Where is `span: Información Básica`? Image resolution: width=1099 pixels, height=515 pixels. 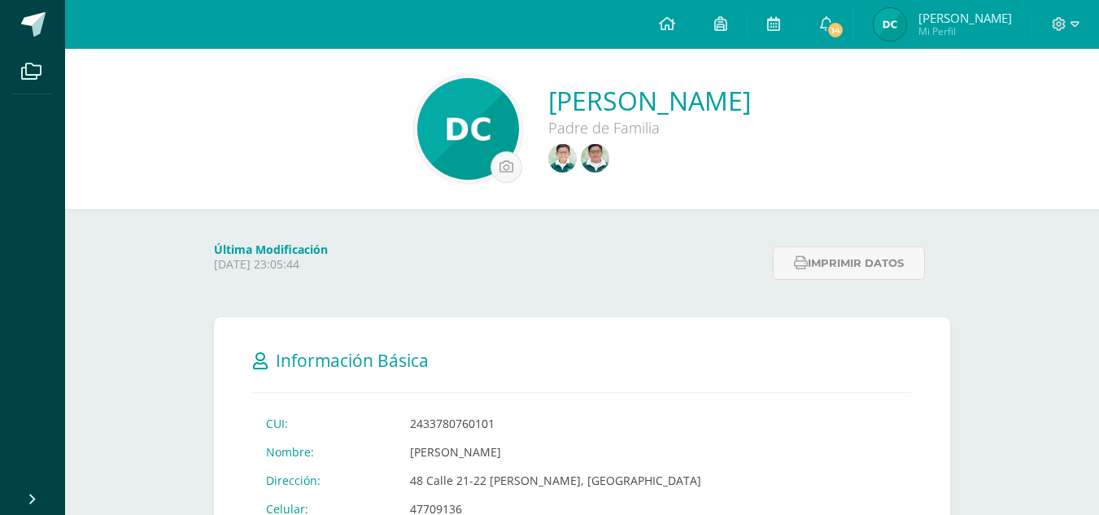 span: Información Básica is located at coordinates (352, 360).